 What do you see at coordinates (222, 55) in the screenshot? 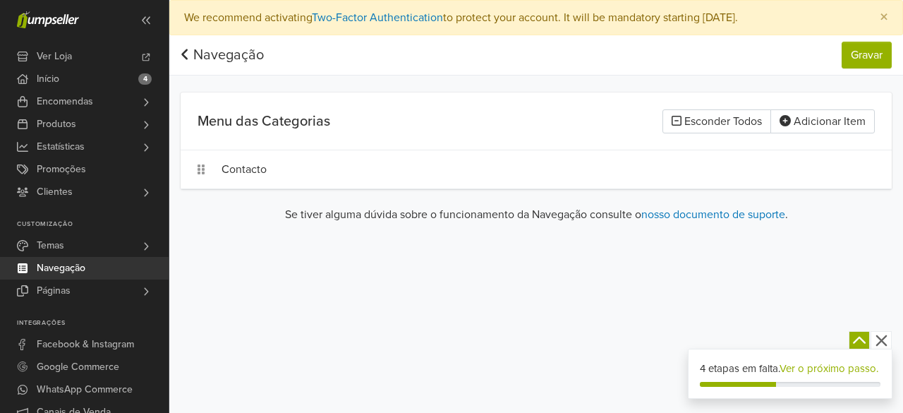
I see `a: Navegação` at bounding box center [222, 55].